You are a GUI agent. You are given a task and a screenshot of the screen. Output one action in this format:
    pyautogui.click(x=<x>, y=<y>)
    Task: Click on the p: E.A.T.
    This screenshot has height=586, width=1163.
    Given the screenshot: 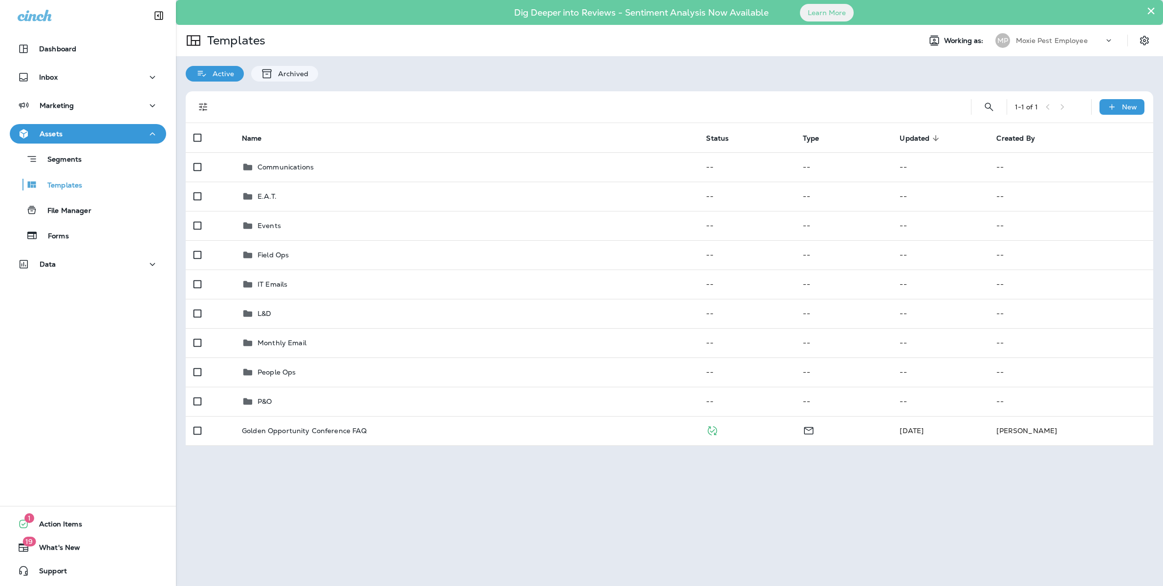 What is the action you would take?
    pyautogui.click(x=267, y=196)
    